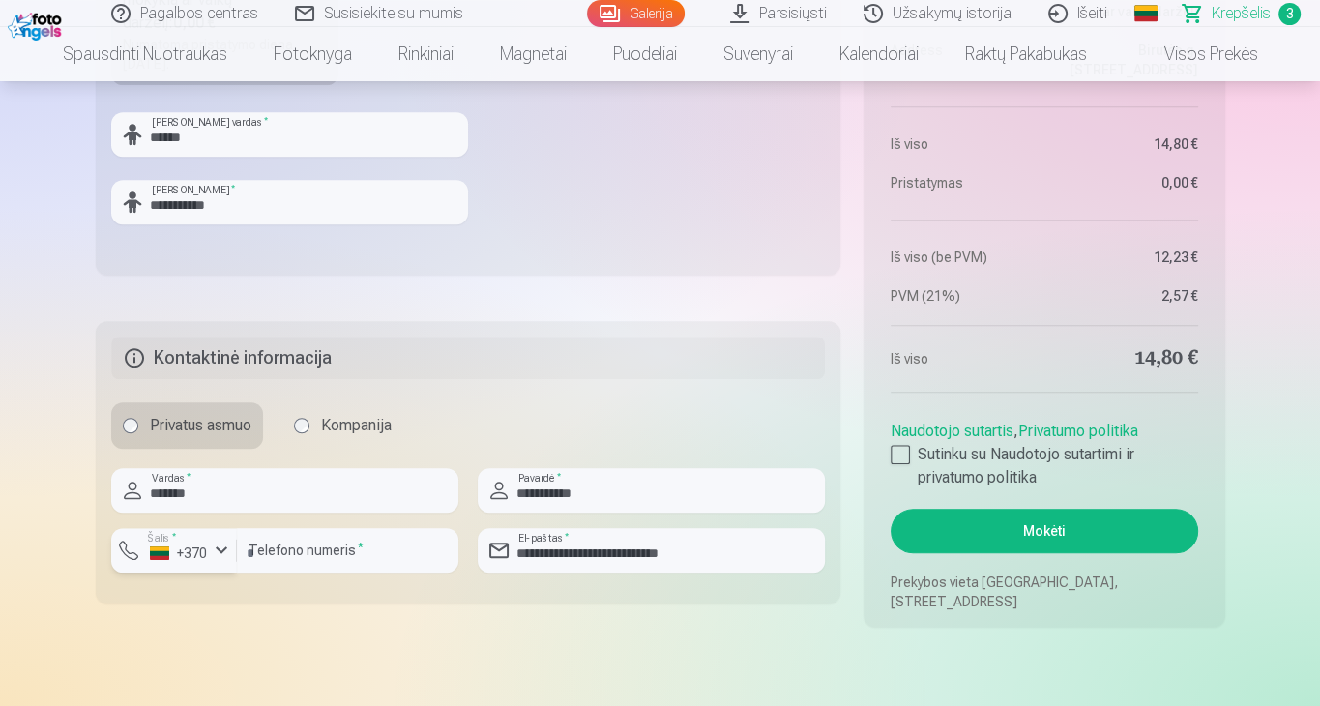 The width and height of the screenshot is (1320, 706). What do you see at coordinates (962, 296) in the screenshot?
I see `dt: PVM (21%)` at bounding box center [962, 296].